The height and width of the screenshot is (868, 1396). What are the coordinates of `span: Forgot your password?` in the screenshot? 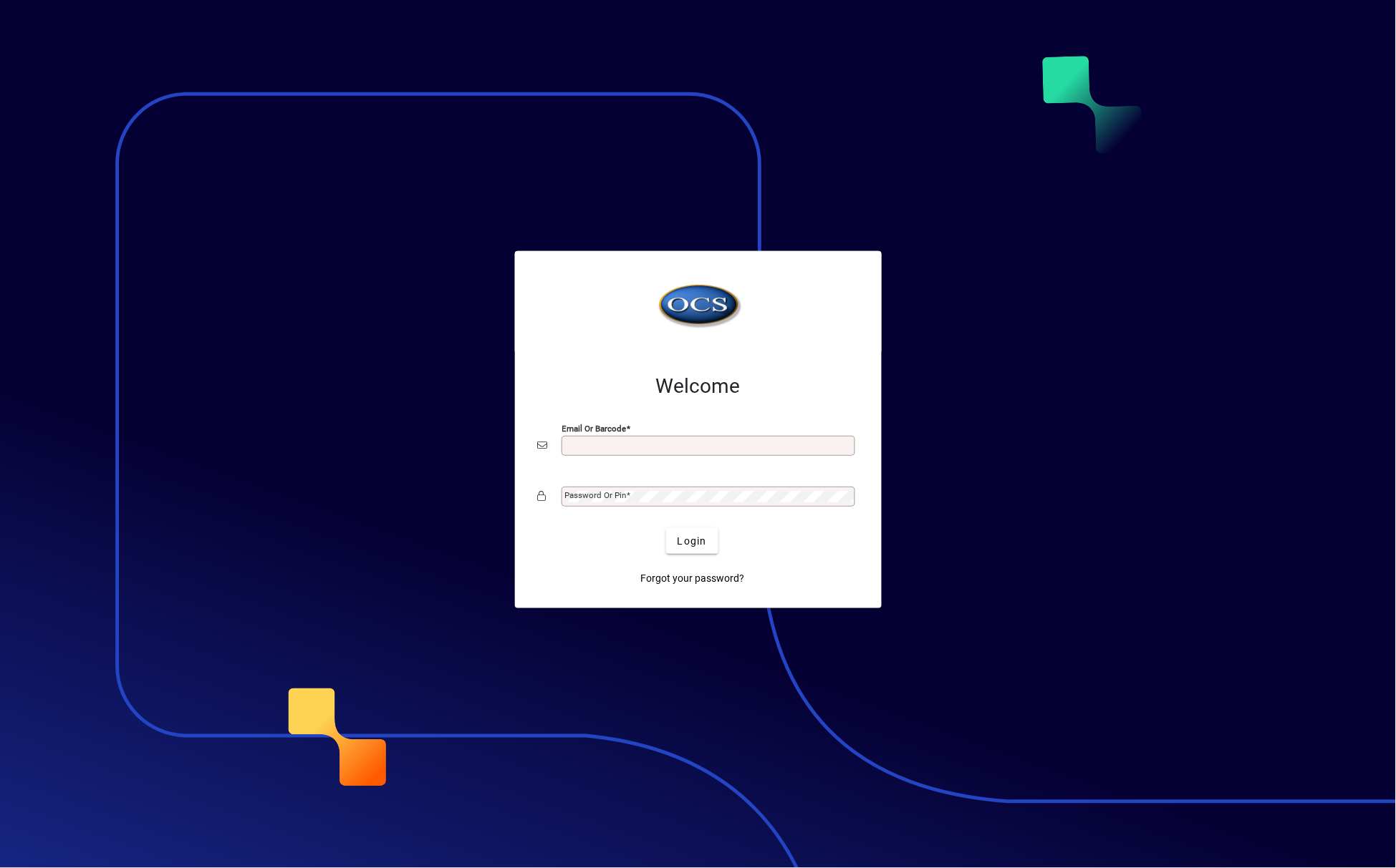 It's located at (692, 578).